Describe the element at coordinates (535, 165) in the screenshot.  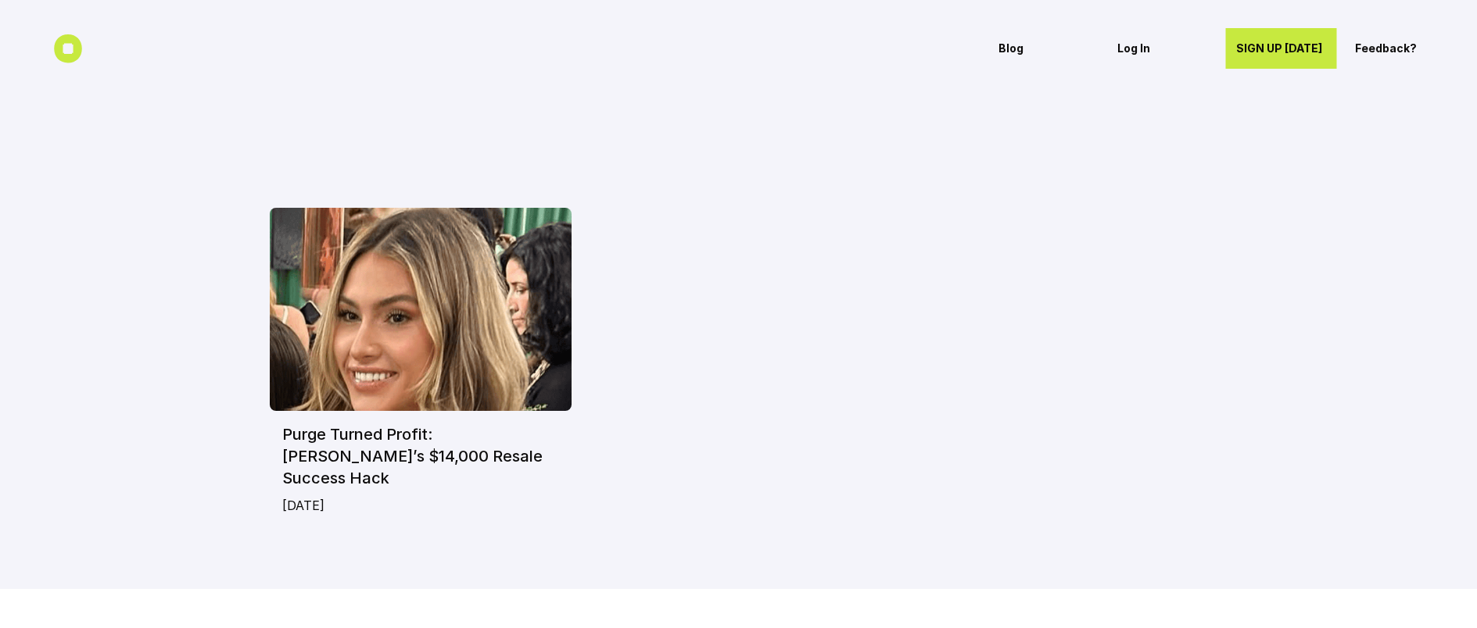
I see `h2: Blogs` at that location.